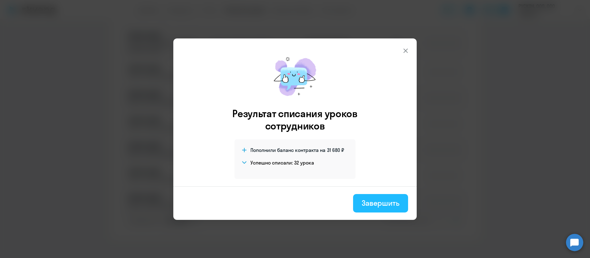  What do you see at coordinates (282, 162) in the screenshot?
I see `h4: Успешно списали: 32 урока` at bounding box center [282, 162].